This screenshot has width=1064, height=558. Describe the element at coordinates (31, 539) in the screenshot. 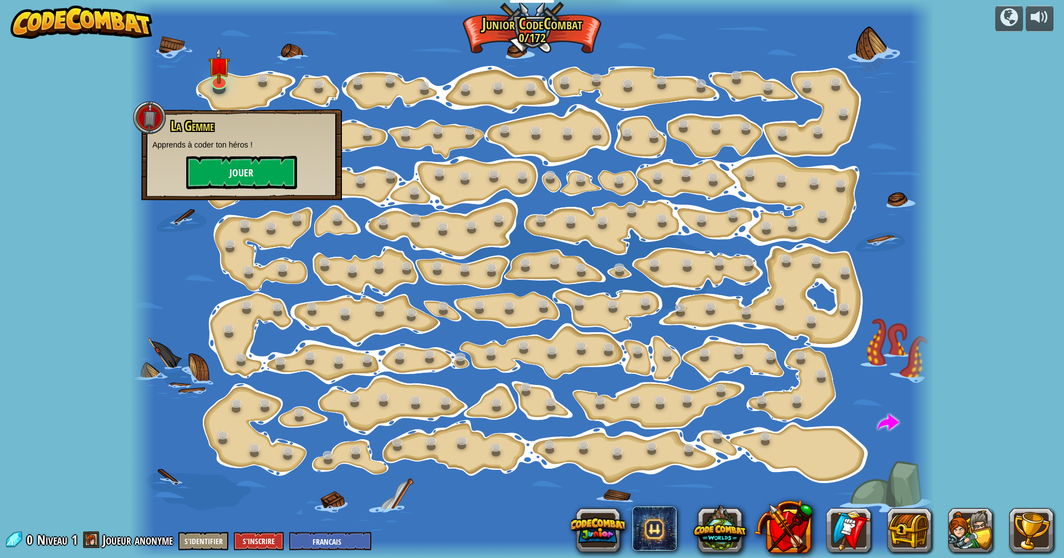

I see `span: 0` at that location.